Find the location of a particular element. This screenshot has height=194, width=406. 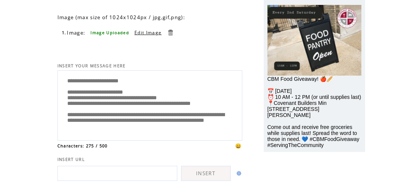

span: Image: is located at coordinates (76, 33).